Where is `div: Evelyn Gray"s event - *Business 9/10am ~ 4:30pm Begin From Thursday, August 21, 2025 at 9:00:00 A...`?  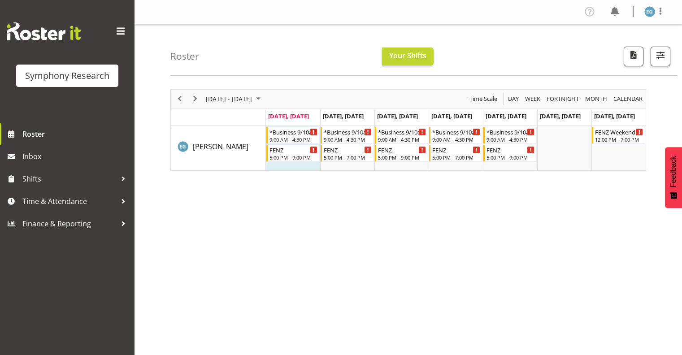 div: Evelyn Gray"s event - *Business 9/10am ~ 4:30pm Begin From Thursday, August 21, 2025 at 9:00:00 A... is located at coordinates (456, 135).